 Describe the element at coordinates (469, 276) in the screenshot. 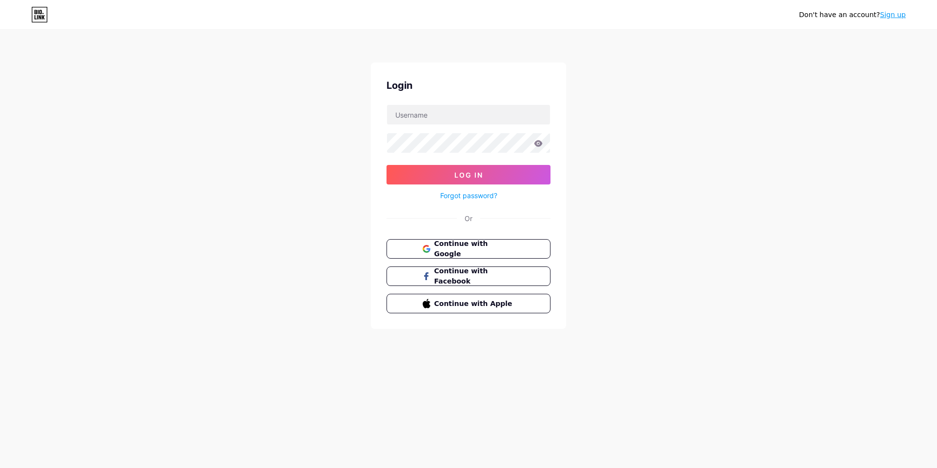

I see `a: Continue with Facebook` at that location.